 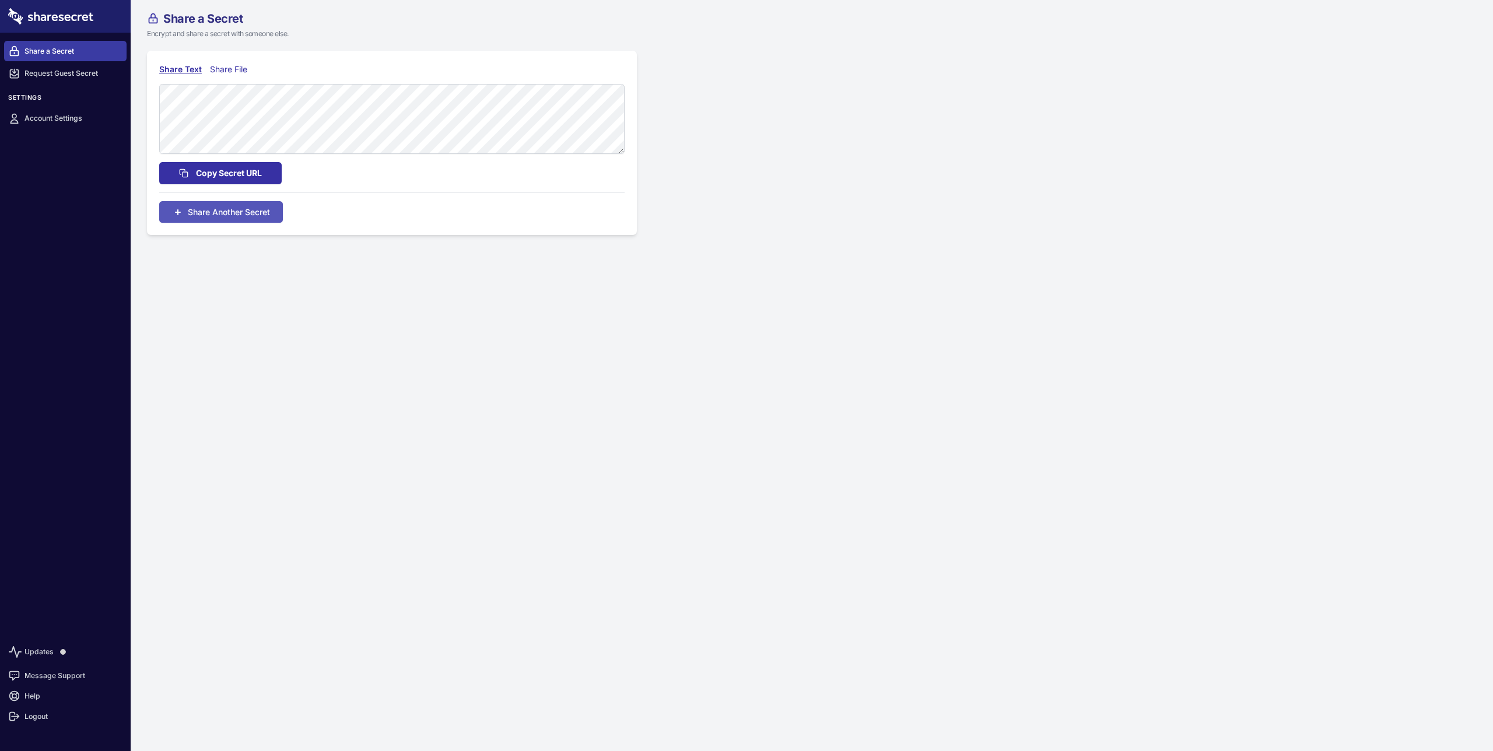 I want to click on a: Message Support, so click(x=65, y=675).